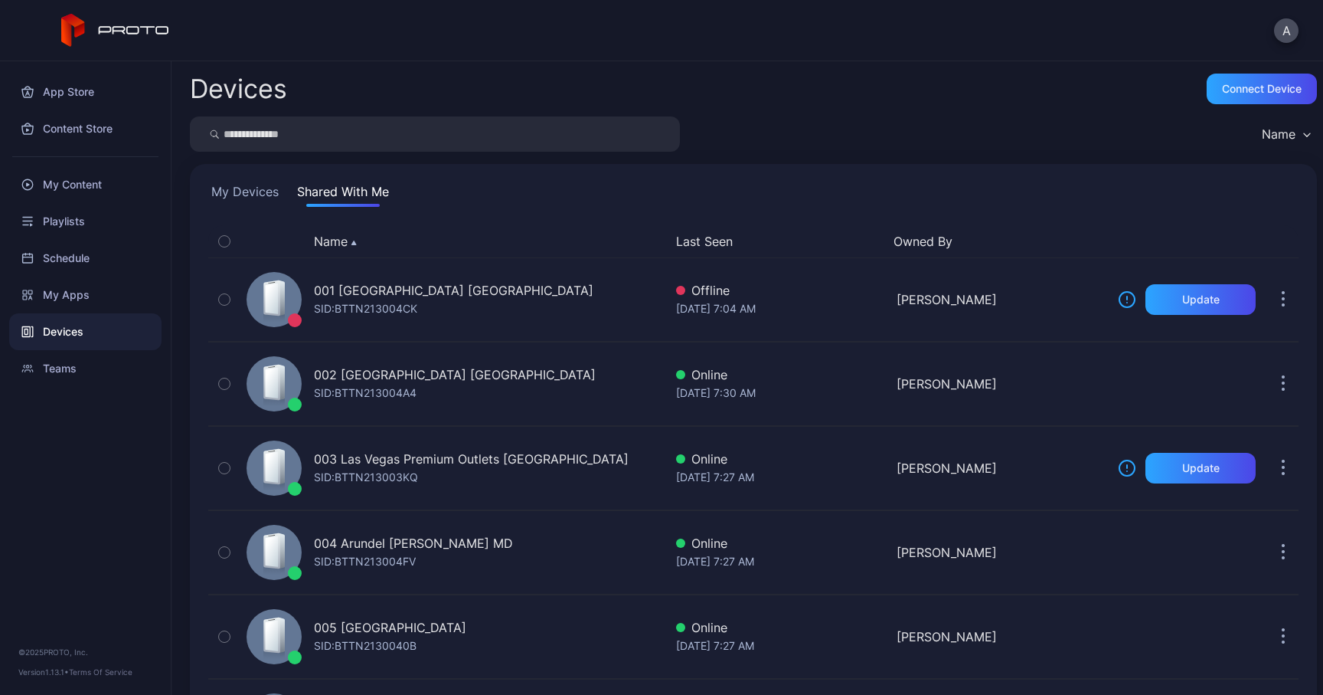 Image resolution: width=1323 pixels, height=695 pixels. What do you see at coordinates (85, 258) in the screenshot?
I see `div: Schedule` at bounding box center [85, 258].